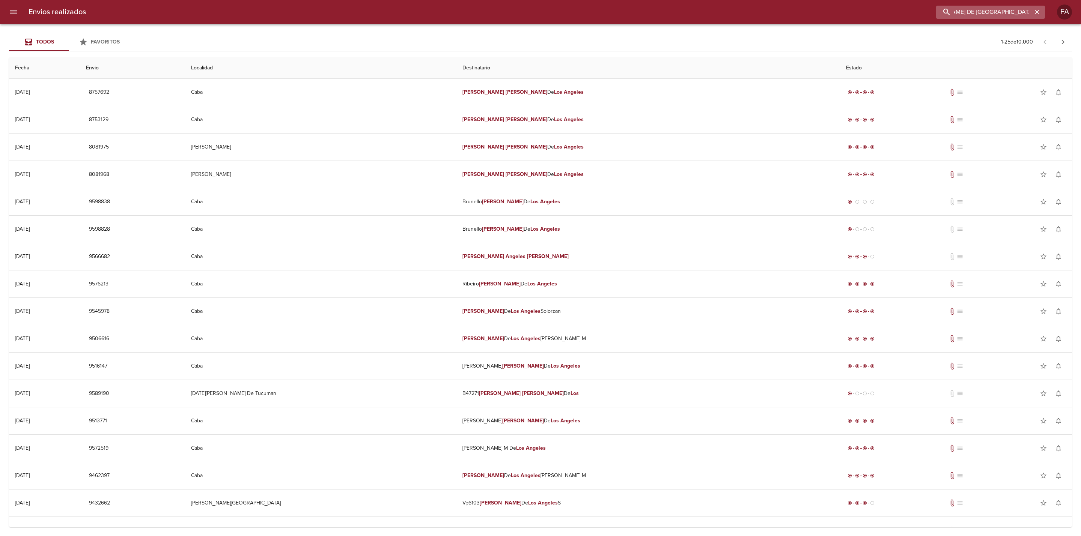 This screenshot has width=1081, height=536. Describe the element at coordinates (99, 449) in the screenshot. I see `span: 9572519` at that location.